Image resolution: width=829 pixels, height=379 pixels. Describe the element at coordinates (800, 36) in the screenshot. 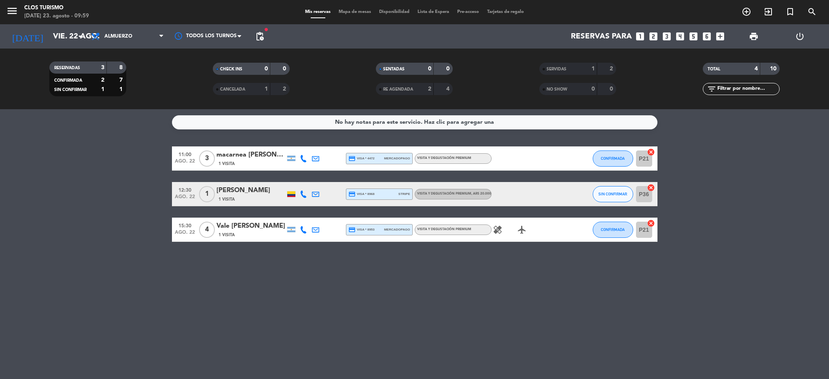

I see `div: LOG OUT` at that location.